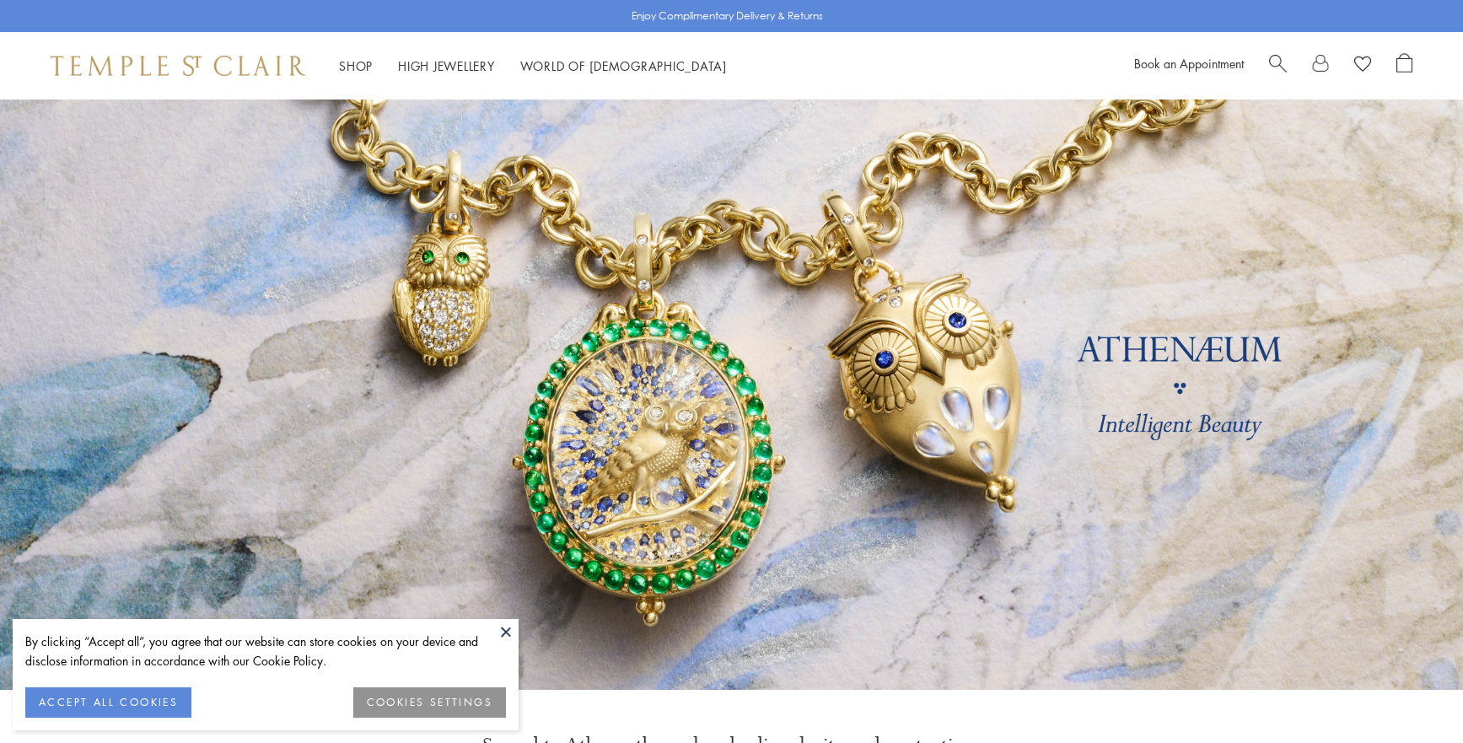 The height and width of the screenshot is (743, 1463). I want to click on a: Book an Appointment, so click(1189, 63).